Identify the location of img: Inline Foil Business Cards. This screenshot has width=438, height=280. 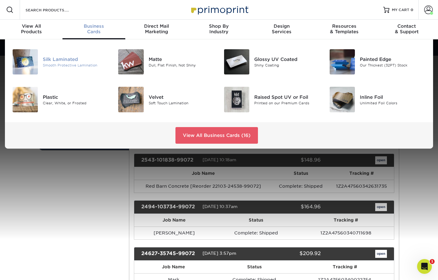
(342, 99).